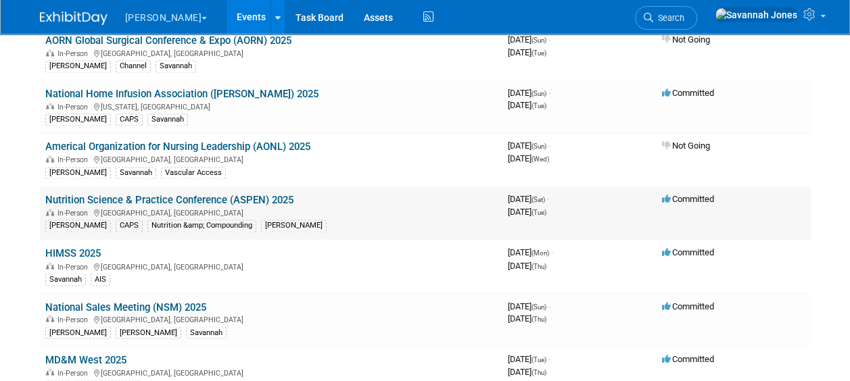 This screenshot has width=850, height=381. I want to click on a: Americal Organization for Nursing Leadership (AONL) 2025, so click(178, 147).